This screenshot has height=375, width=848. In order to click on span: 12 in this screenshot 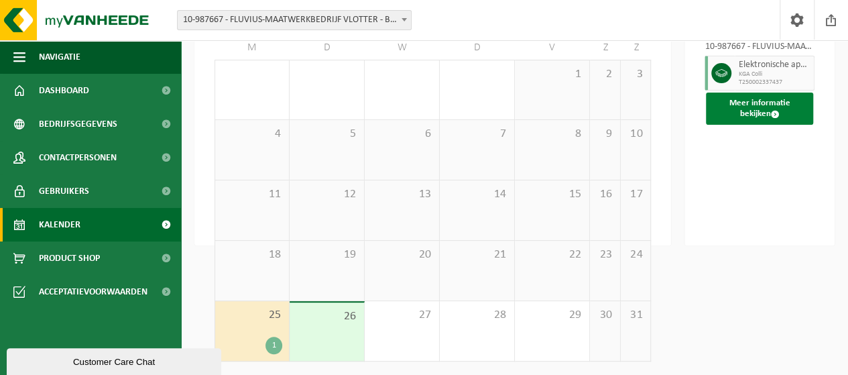, I will do `click(327, 194)`.